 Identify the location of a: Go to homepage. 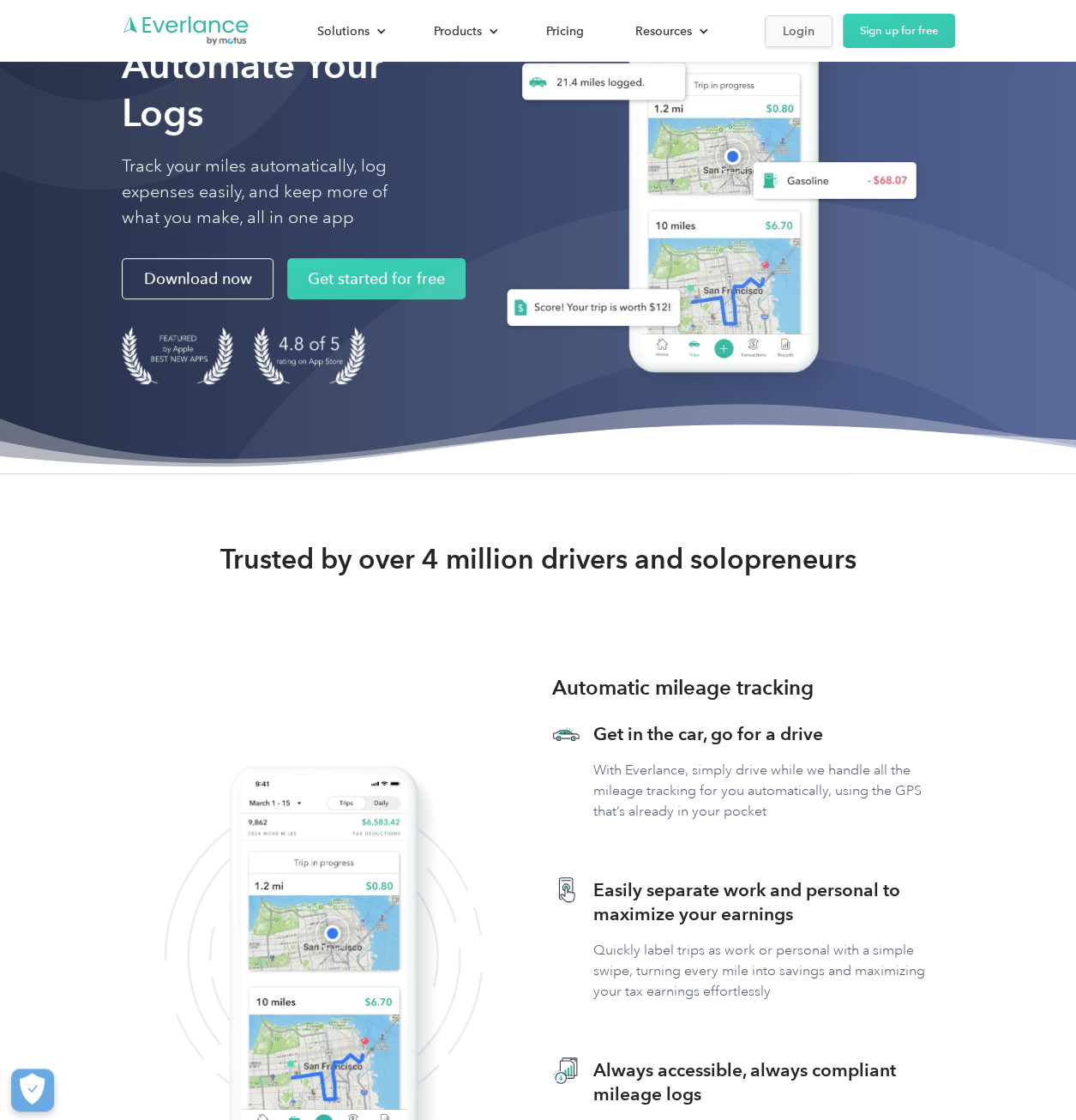
(186, 31).